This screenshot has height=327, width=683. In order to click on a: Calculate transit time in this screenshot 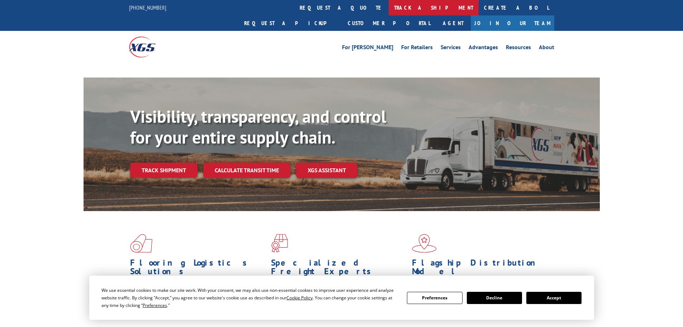, I will do `click(247, 170)`.